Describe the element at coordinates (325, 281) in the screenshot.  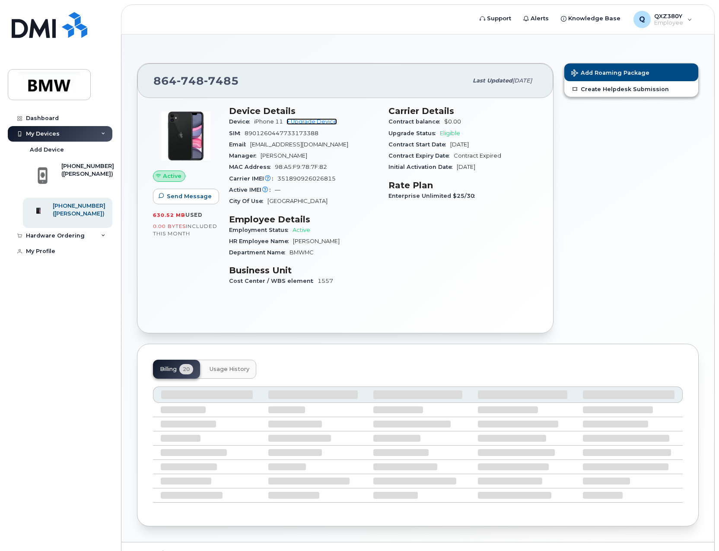
I see `span: 1557` at that location.